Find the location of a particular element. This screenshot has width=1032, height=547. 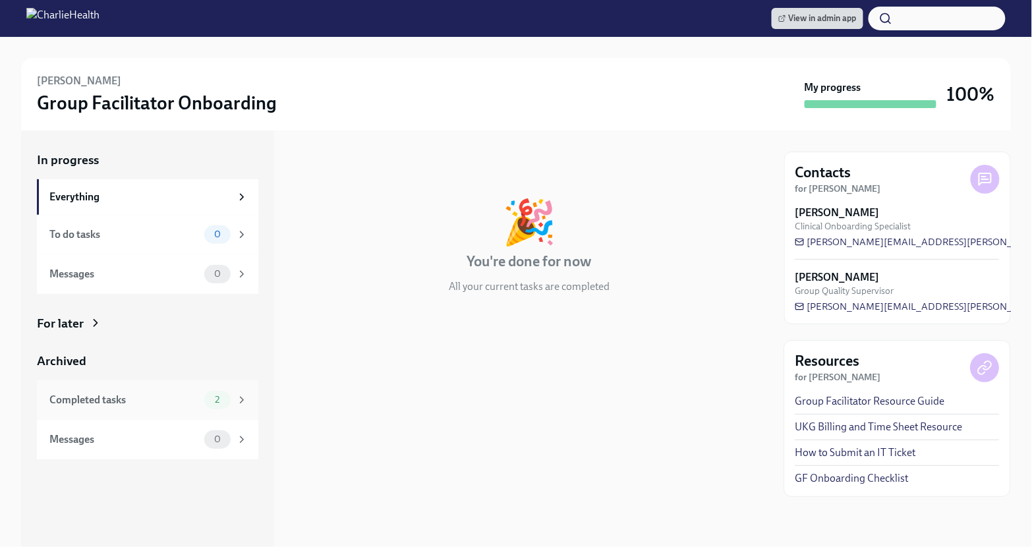

strong: My progress is located at coordinates (833, 88).